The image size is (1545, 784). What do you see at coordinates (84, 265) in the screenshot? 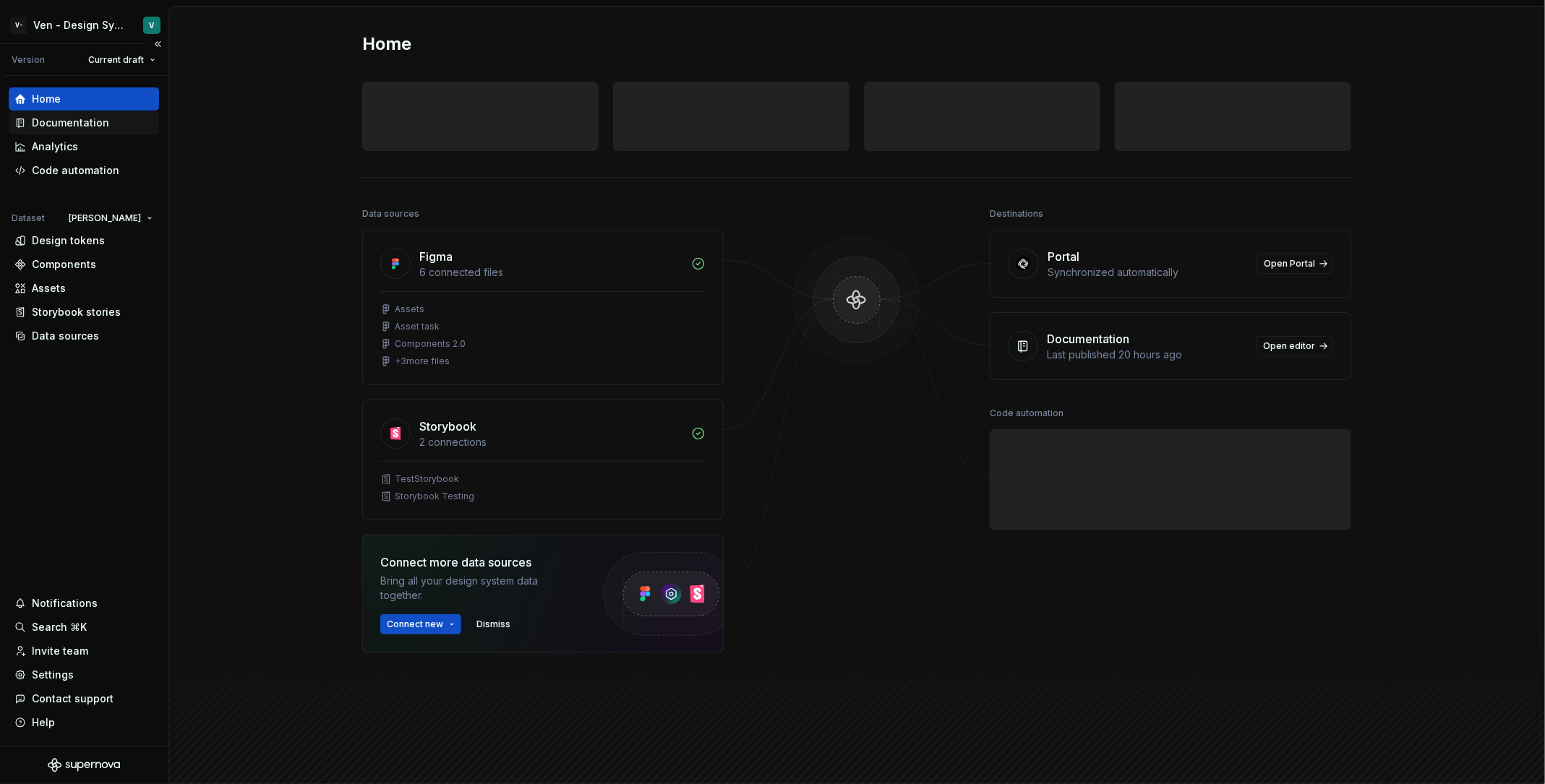
I see `a: Components` at bounding box center [84, 265].